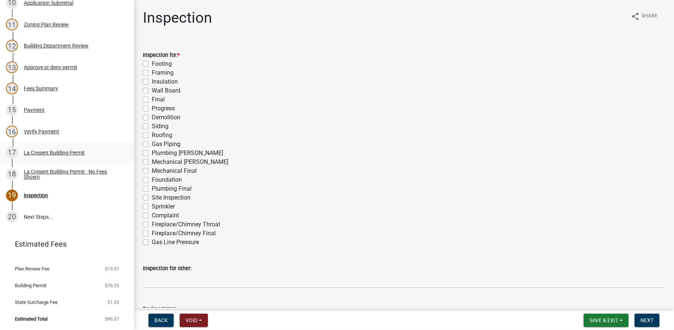 The height and width of the screenshot is (330, 674). I want to click on label: Complaint, so click(165, 216).